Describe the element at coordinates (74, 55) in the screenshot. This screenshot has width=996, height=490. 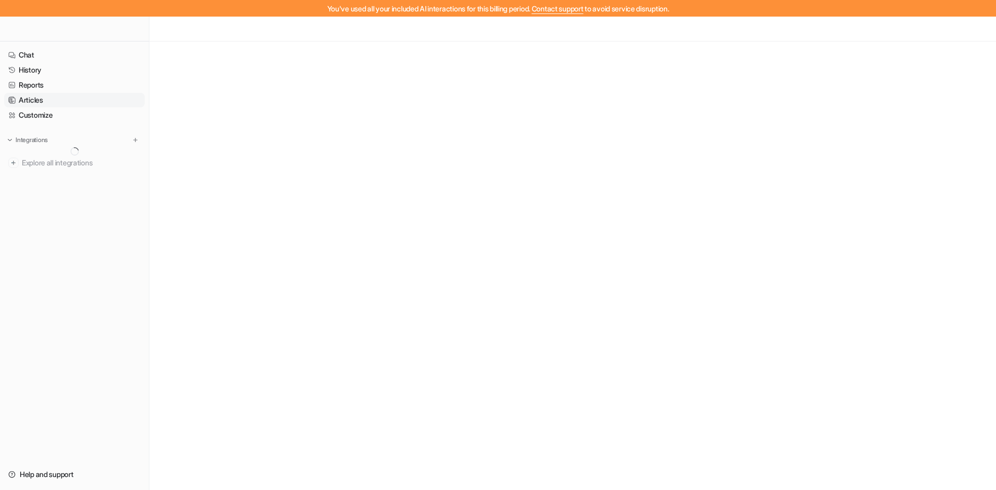
I see `a: Chat` at that location.